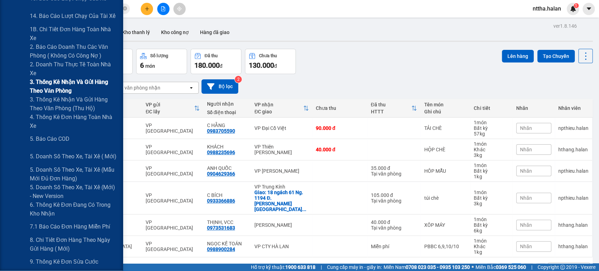 The image size is (599, 271). What do you see at coordinates (74, 191) in the screenshot?
I see `span: 5. Doanh số theo xe, tài xế (mới) - New version` at bounding box center [74, 191].